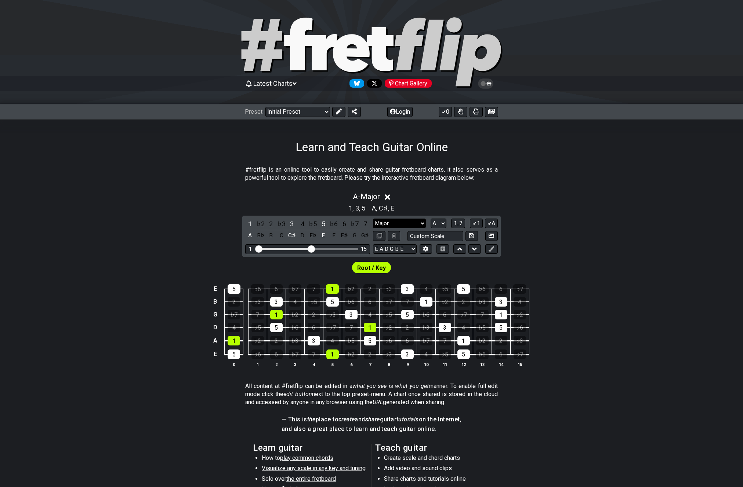 The image size is (743, 487). I want to click on a: Follow #fretflip at Bluesky, so click(355, 83).